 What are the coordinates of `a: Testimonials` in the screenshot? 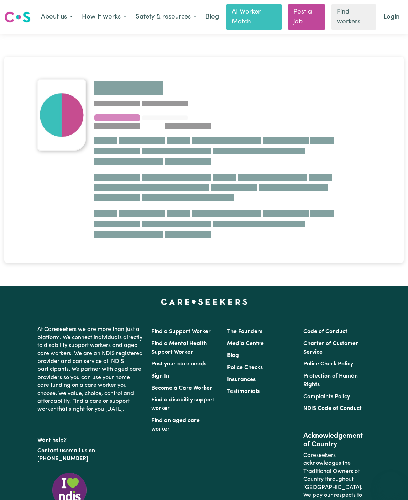 It's located at (243, 392).